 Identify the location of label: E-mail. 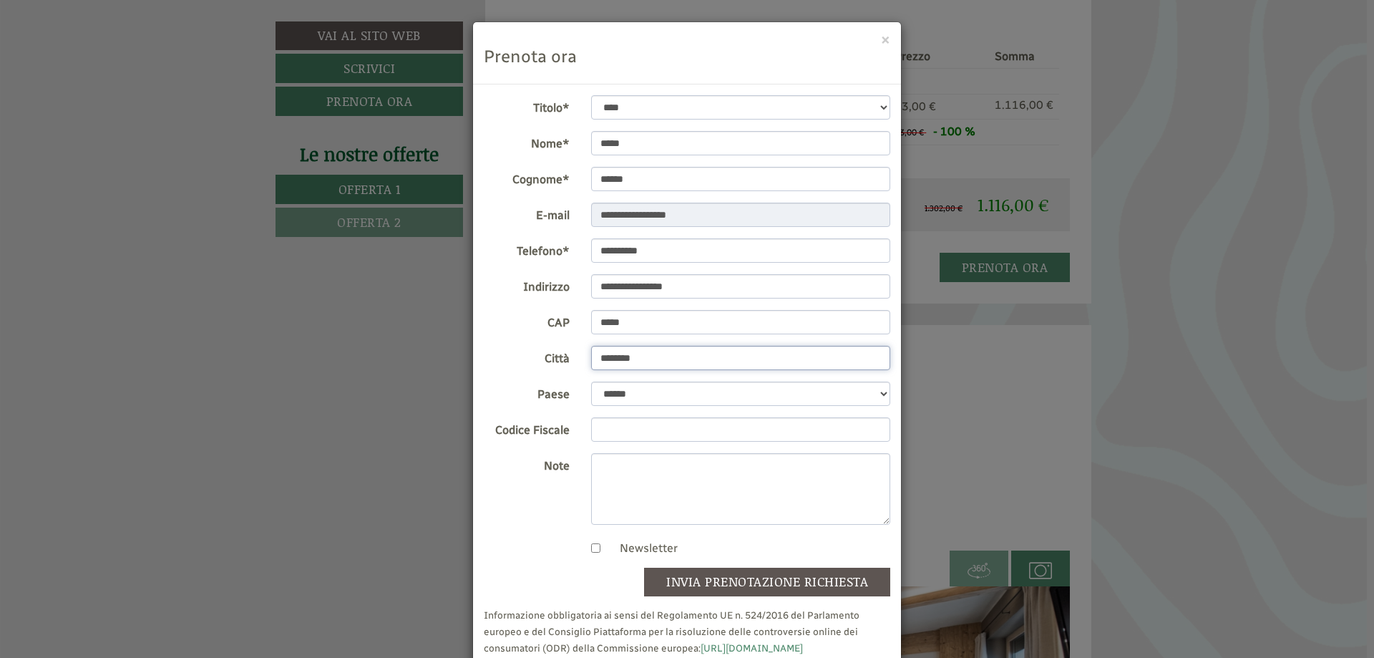
(527, 213).